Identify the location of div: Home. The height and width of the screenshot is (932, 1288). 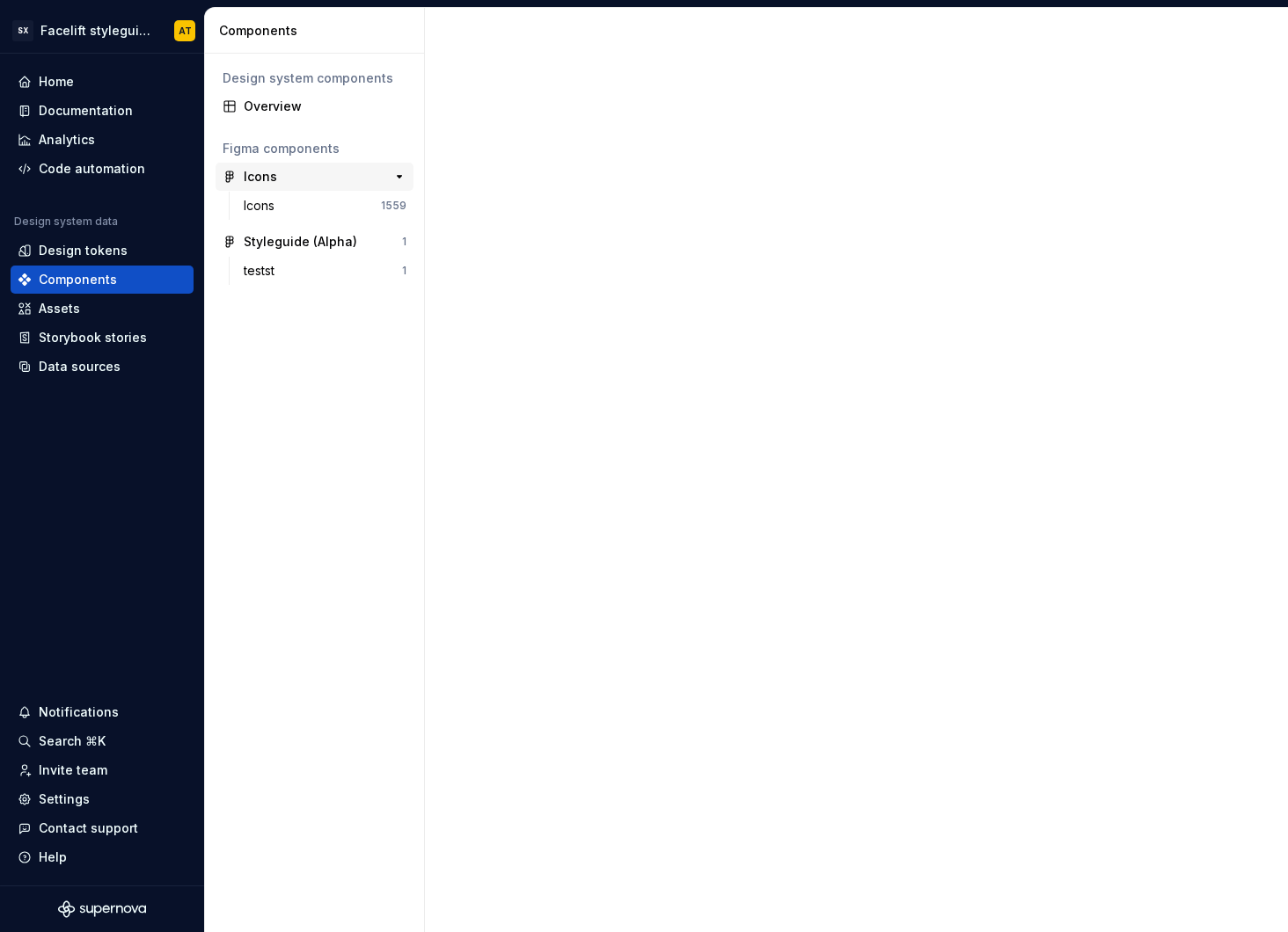
(57, 82).